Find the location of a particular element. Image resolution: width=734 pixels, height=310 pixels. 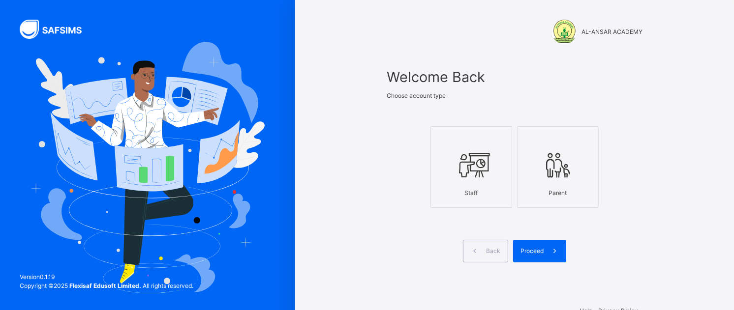

img: Hero Image is located at coordinates (147, 168).